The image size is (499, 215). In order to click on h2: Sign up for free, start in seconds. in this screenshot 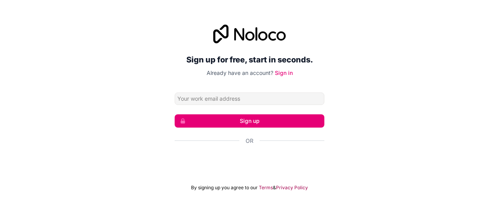, I will do `click(250, 60)`.